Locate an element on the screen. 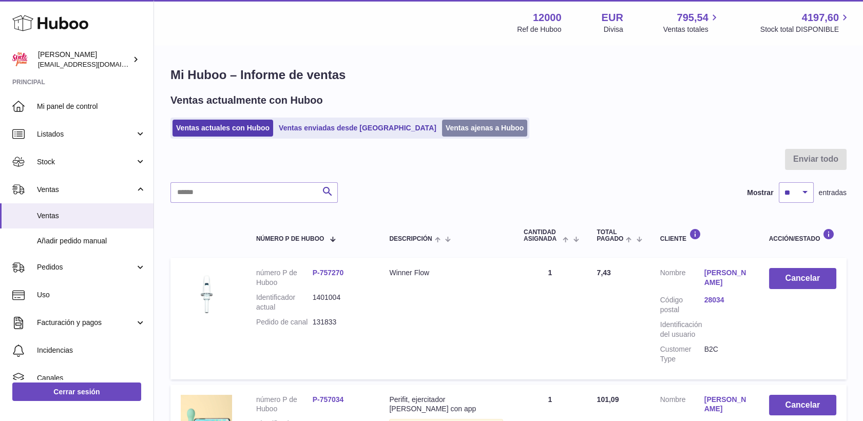  a: Cerrar sesión is located at coordinates (76, 392).